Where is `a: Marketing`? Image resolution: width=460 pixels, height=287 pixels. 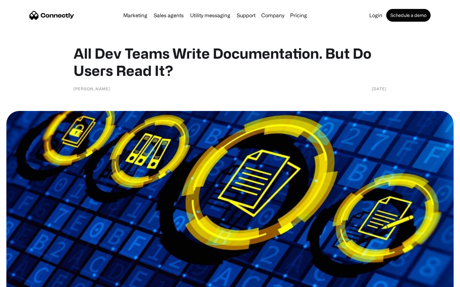 a: Marketing is located at coordinates (135, 15).